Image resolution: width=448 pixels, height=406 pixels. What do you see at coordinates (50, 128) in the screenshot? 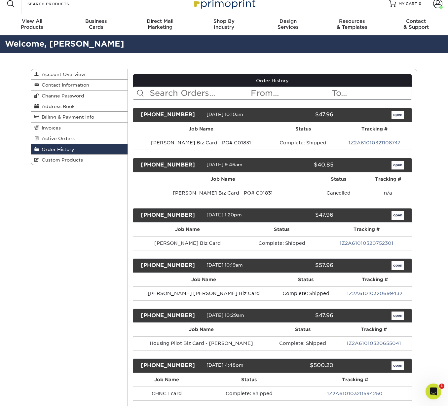
I see `span: Invoices` at bounding box center [50, 128].